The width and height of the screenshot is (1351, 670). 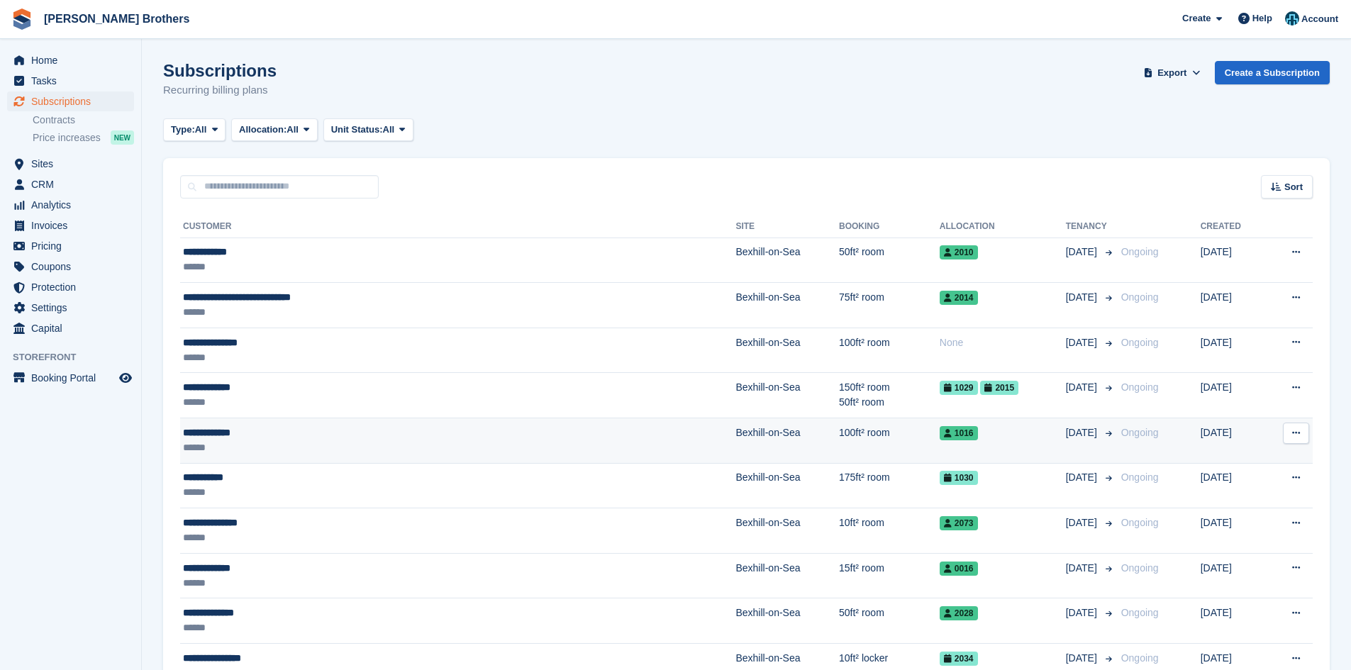 What do you see at coordinates (74, 287) in the screenshot?
I see `span: Protection` at bounding box center [74, 287].